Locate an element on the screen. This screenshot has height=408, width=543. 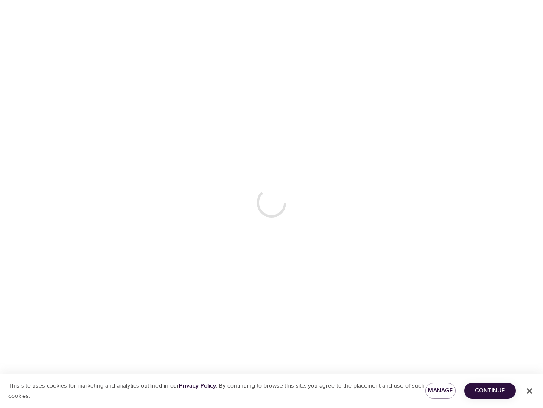
b: Privacy Policy is located at coordinates (197, 385).